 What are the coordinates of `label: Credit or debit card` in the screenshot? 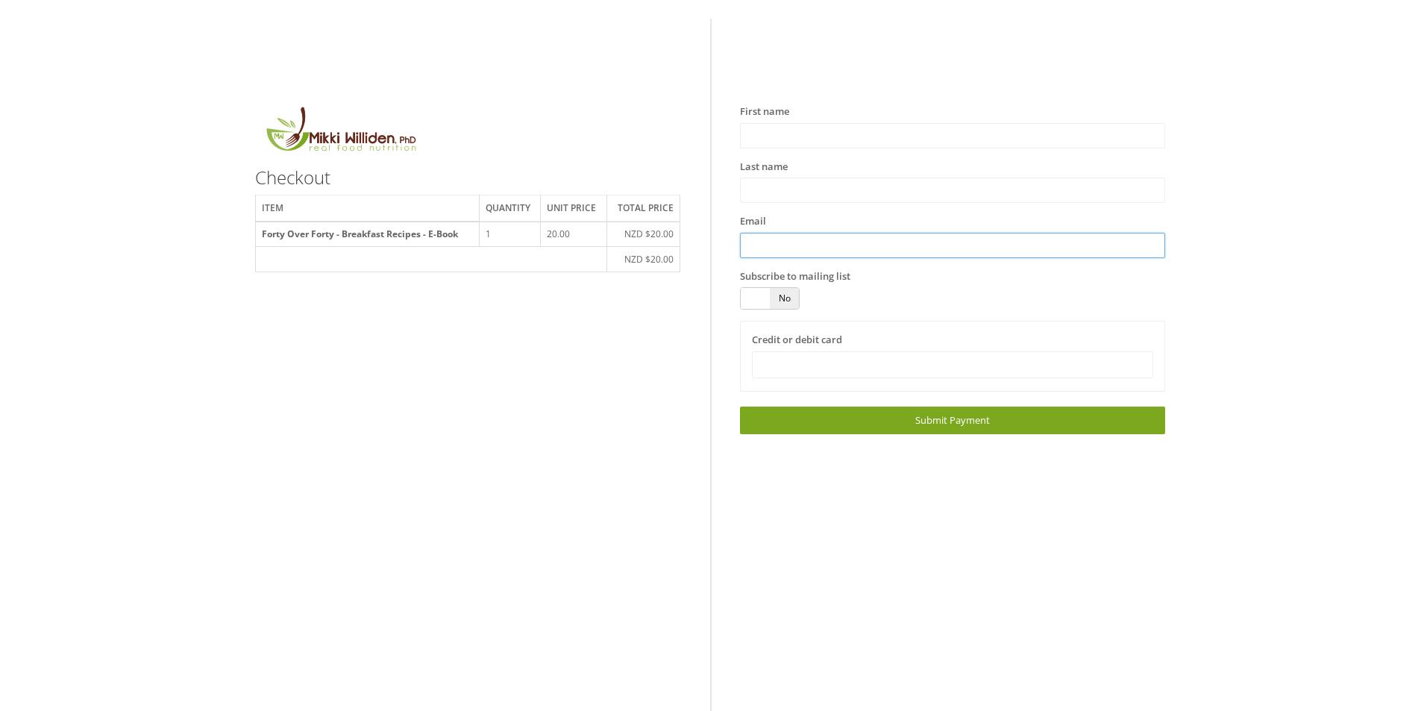 It's located at (797, 340).